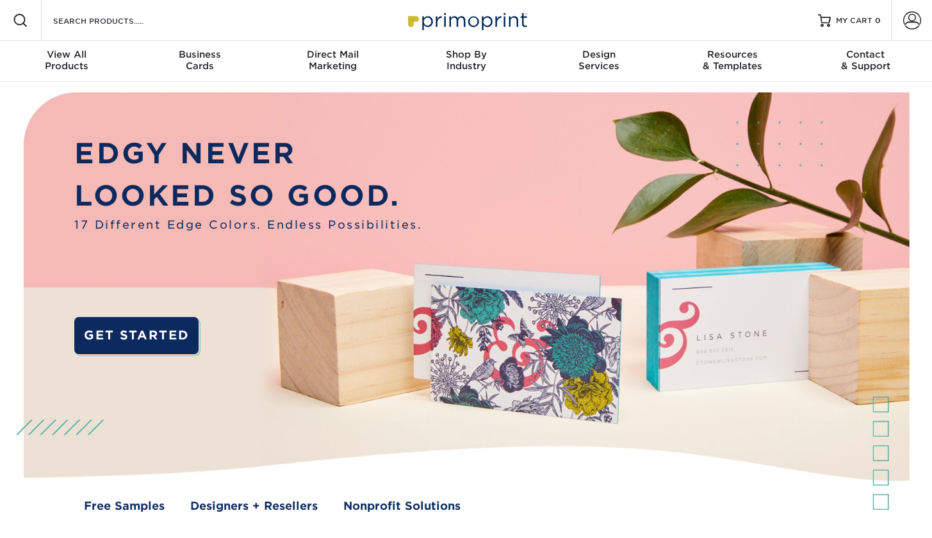  I want to click on div: Services, so click(599, 60).